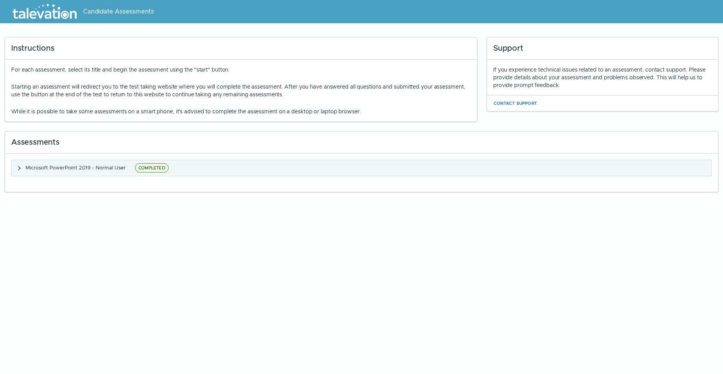 The height and width of the screenshot is (374, 723). What do you see at coordinates (118, 12) in the screenshot?
I see `span: Candidate Assessments` at bounding box center [118, 12].